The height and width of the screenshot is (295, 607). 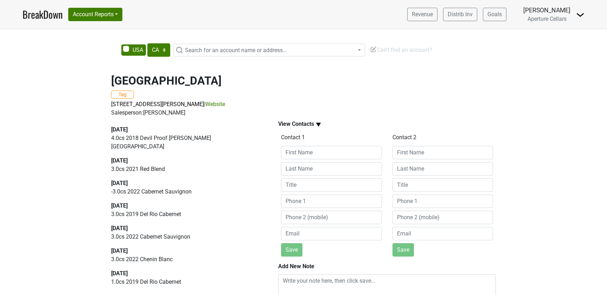 I want to click on b: View Contacts, so click(x=296, y=124).